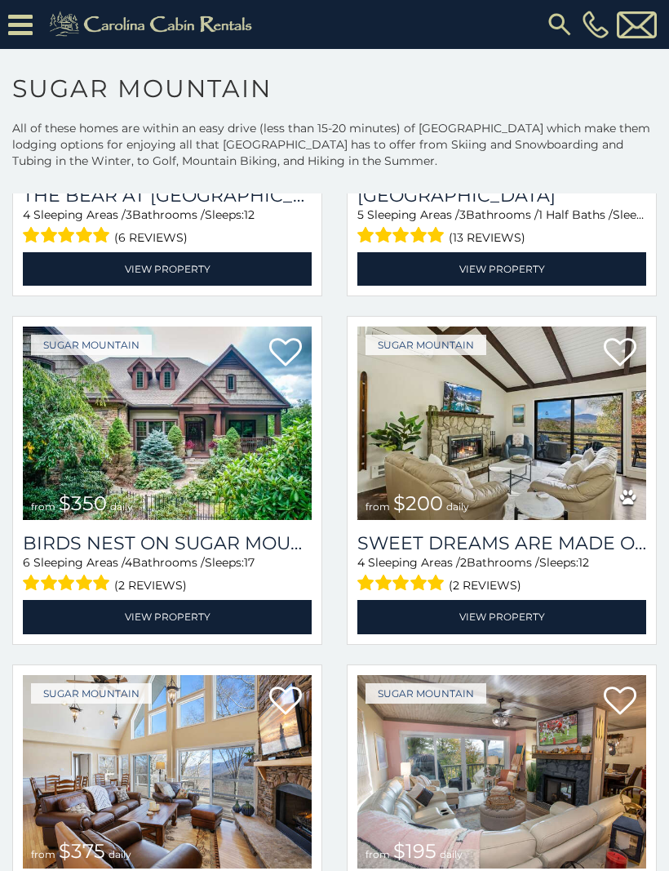 The height and width of the screenshot is (871, 669). I want to click on h3: Grouse Moor Lodge, so click(502, 195).